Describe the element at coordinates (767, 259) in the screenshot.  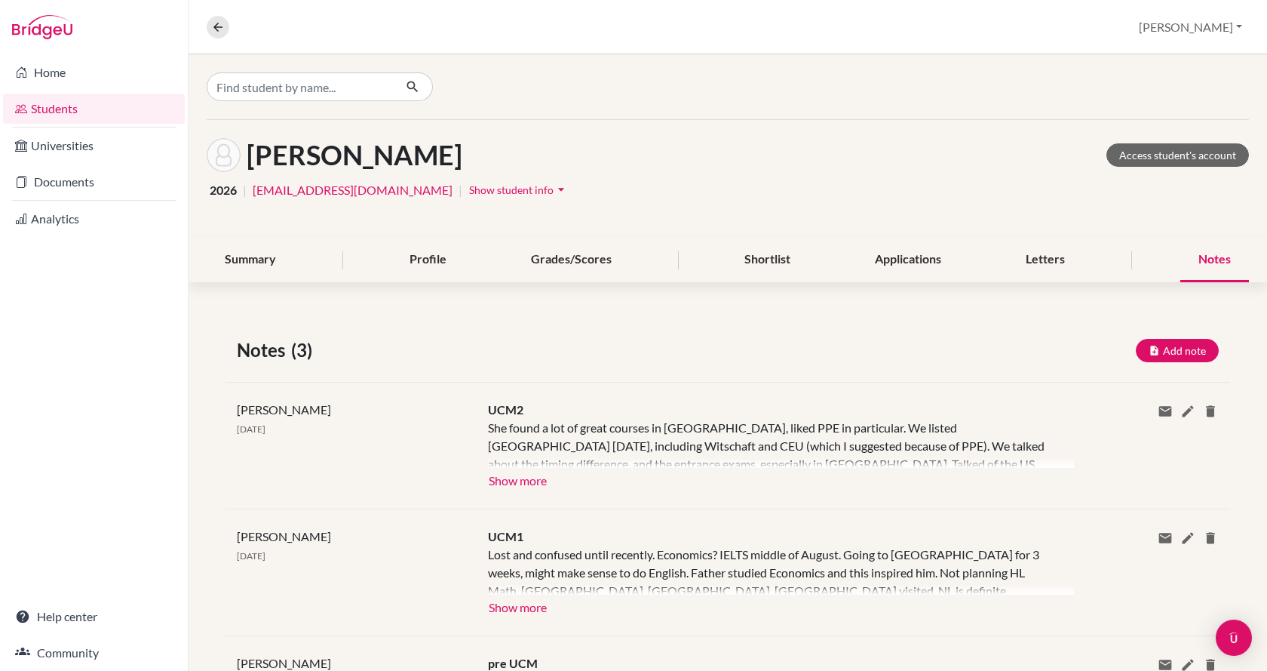
I see `div: Shortlist` at that location.